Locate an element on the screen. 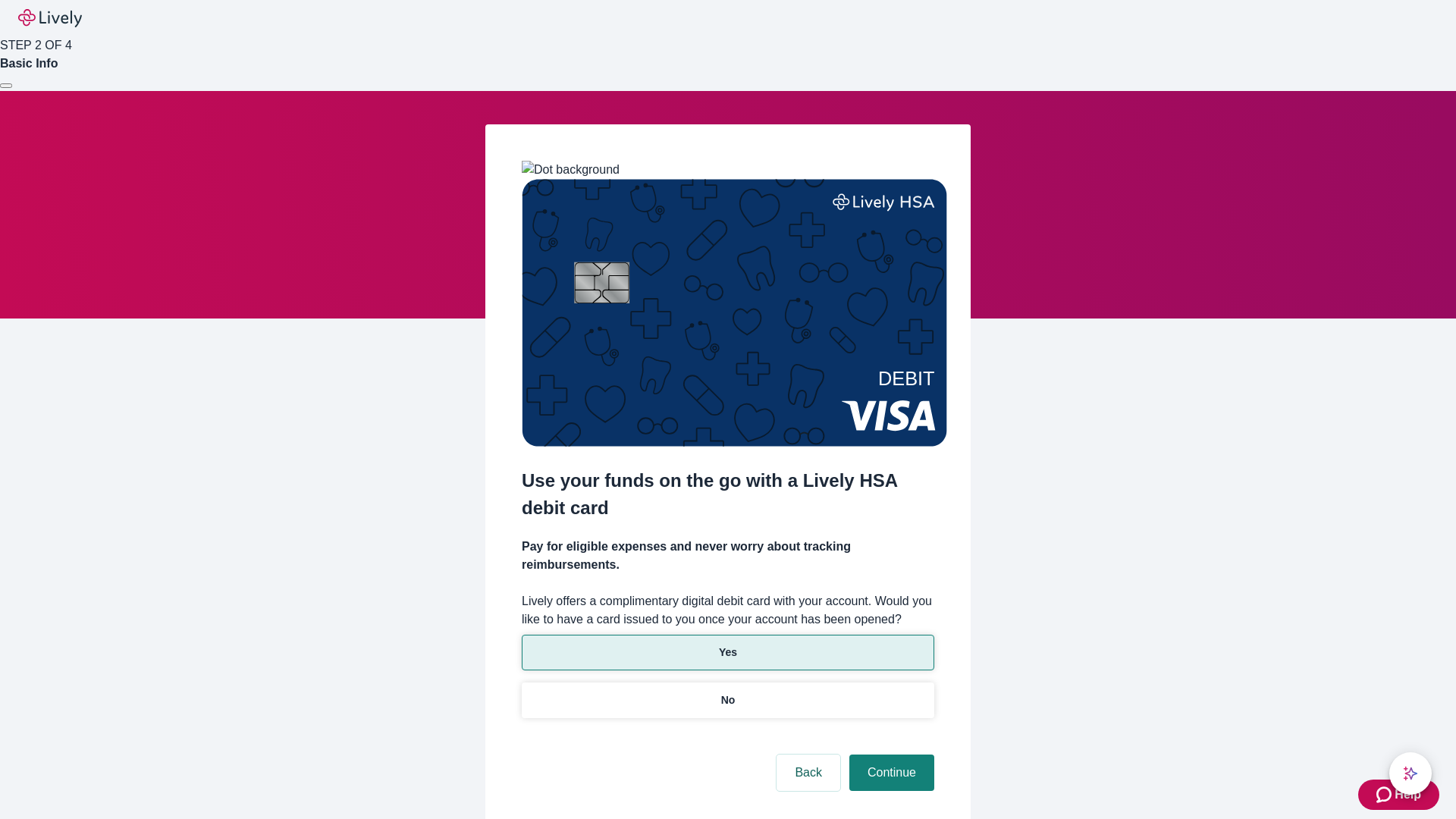  h4: Pay for eligible expenses and never worry about tracking reimbursements. is located at coordinates (728, 556).